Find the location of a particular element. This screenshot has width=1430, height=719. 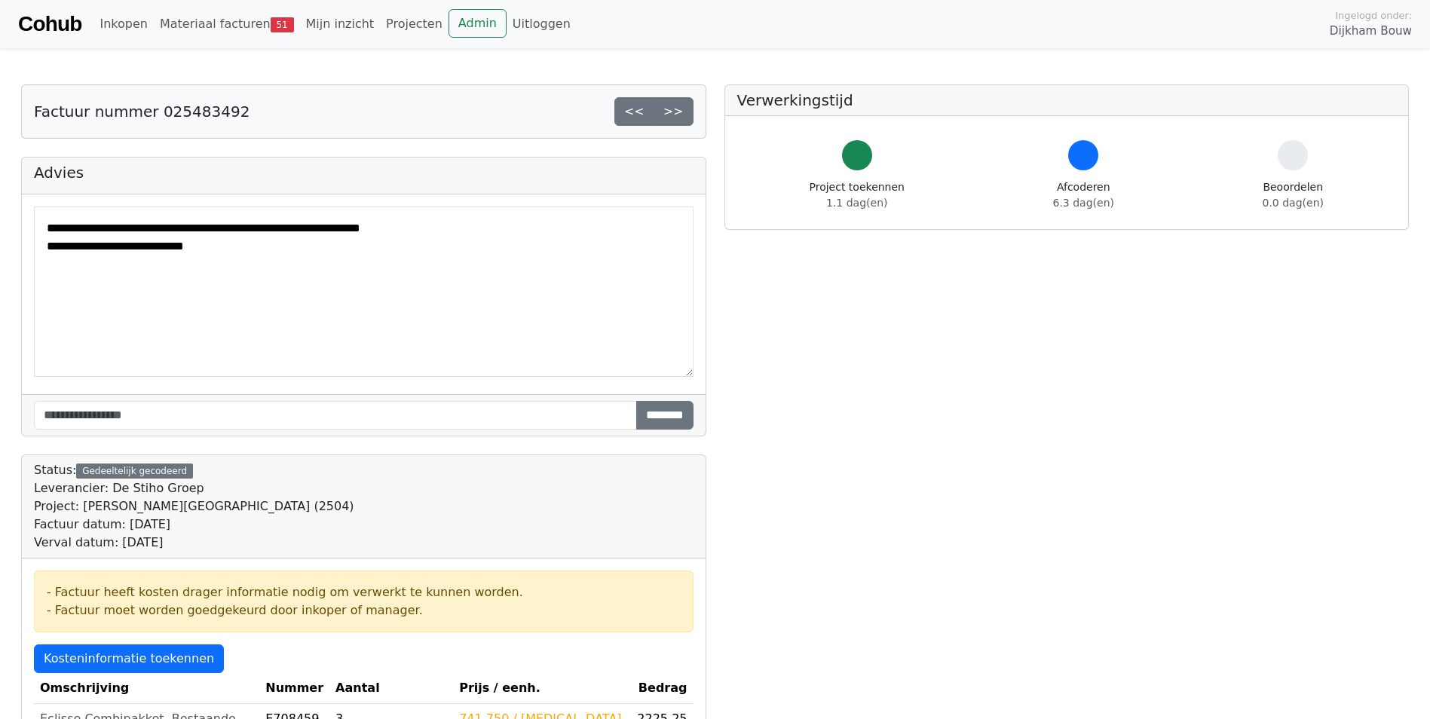

h5: Factuur nummer 025483492 is located at coordinates (142, 112).